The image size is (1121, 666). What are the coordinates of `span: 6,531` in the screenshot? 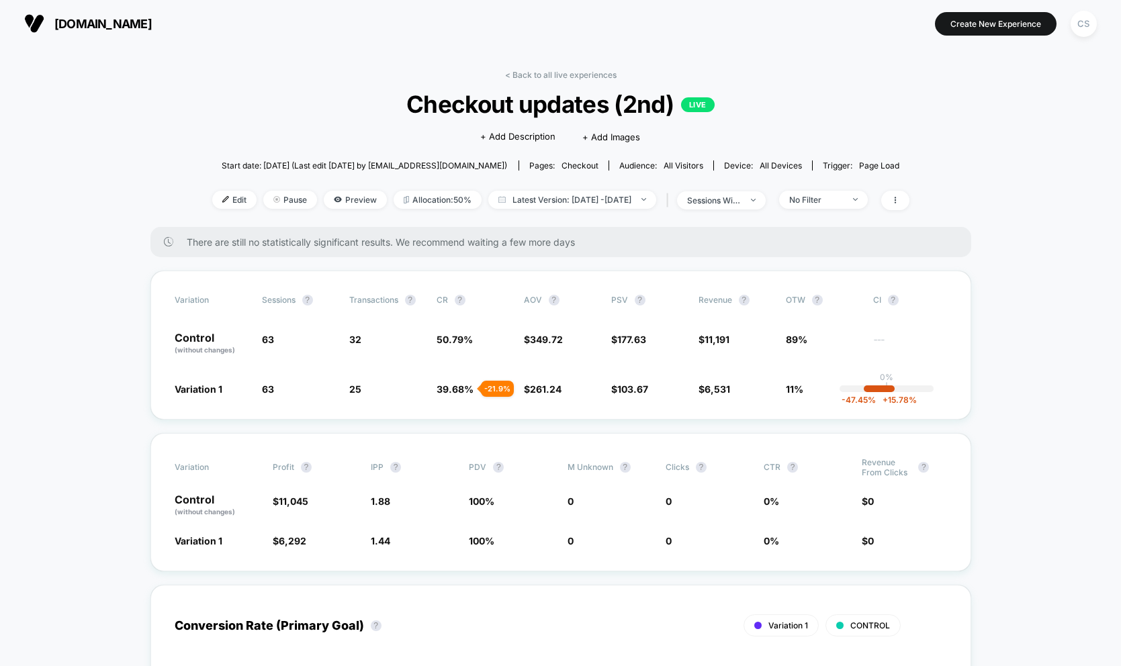 It's located at (717, 389).